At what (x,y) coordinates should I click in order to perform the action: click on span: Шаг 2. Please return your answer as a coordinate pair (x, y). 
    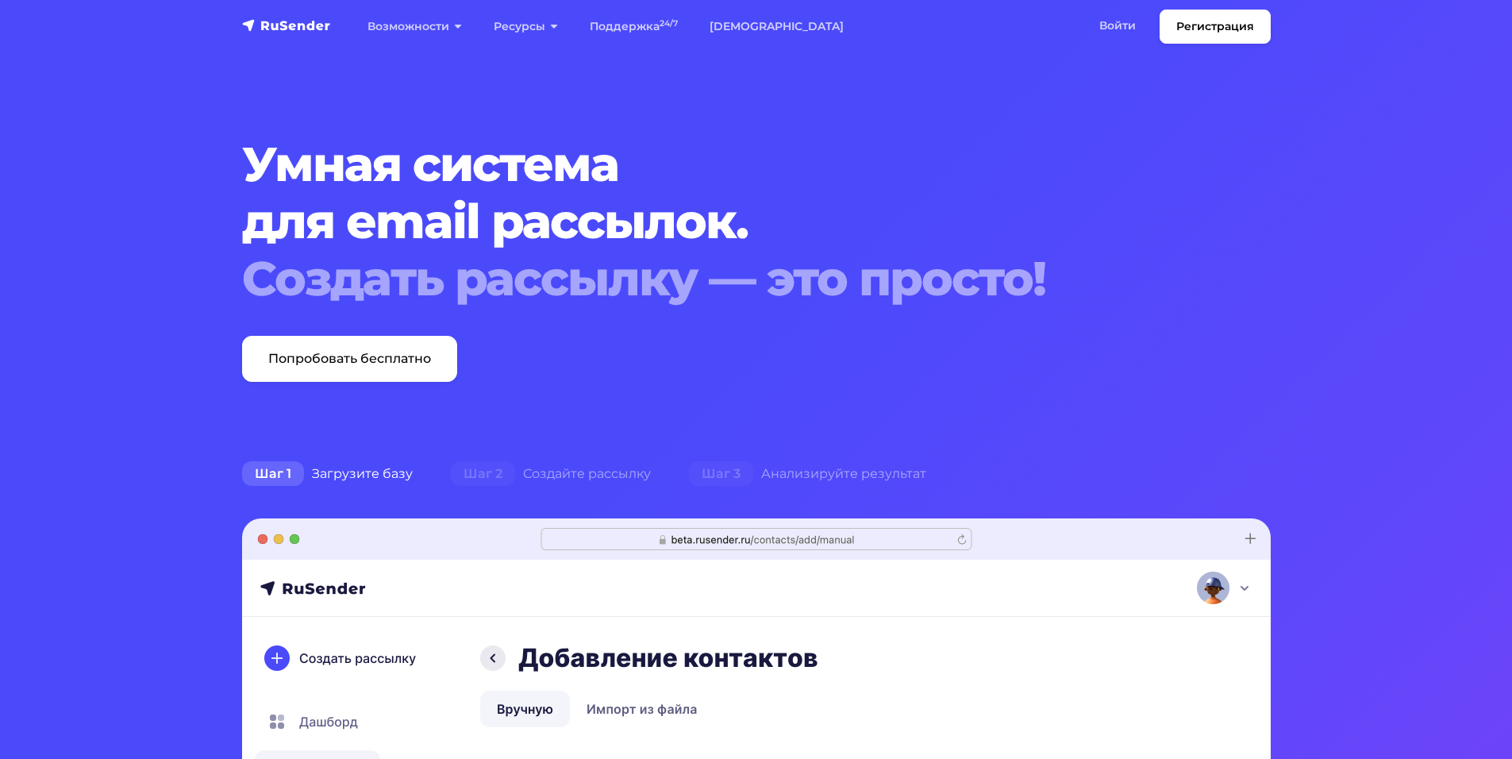
    Looking at the image, I should click on (482, 474).